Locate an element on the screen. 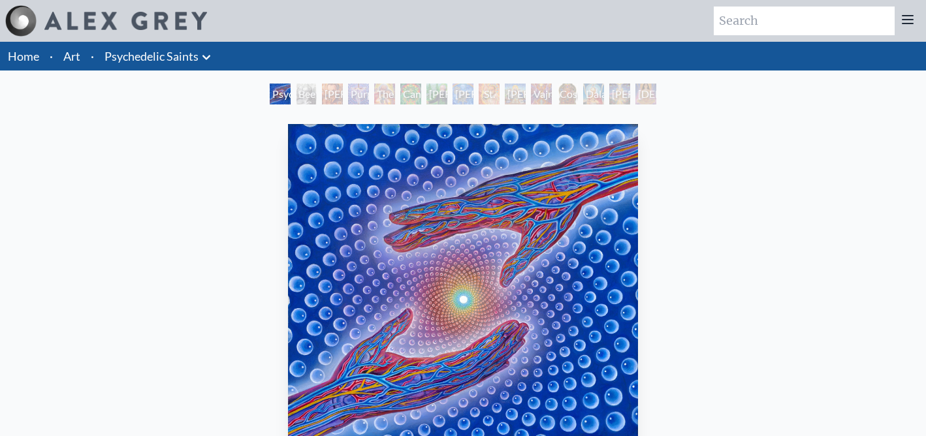 The width and height of the screenshot is (926, 436). a: Home is located at coordinates (24, 56).